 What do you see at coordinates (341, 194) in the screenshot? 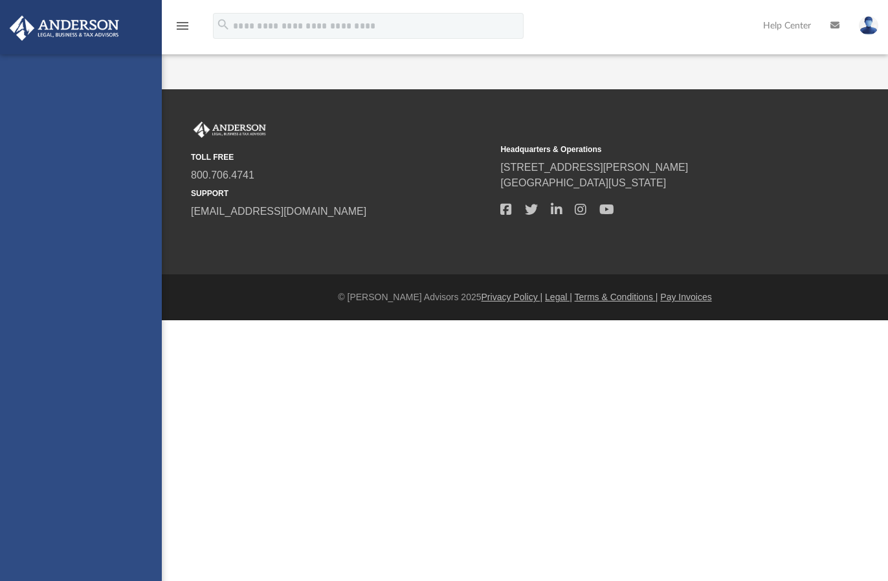
I see `small: SUPPORT` at bounding box center [341, 194].